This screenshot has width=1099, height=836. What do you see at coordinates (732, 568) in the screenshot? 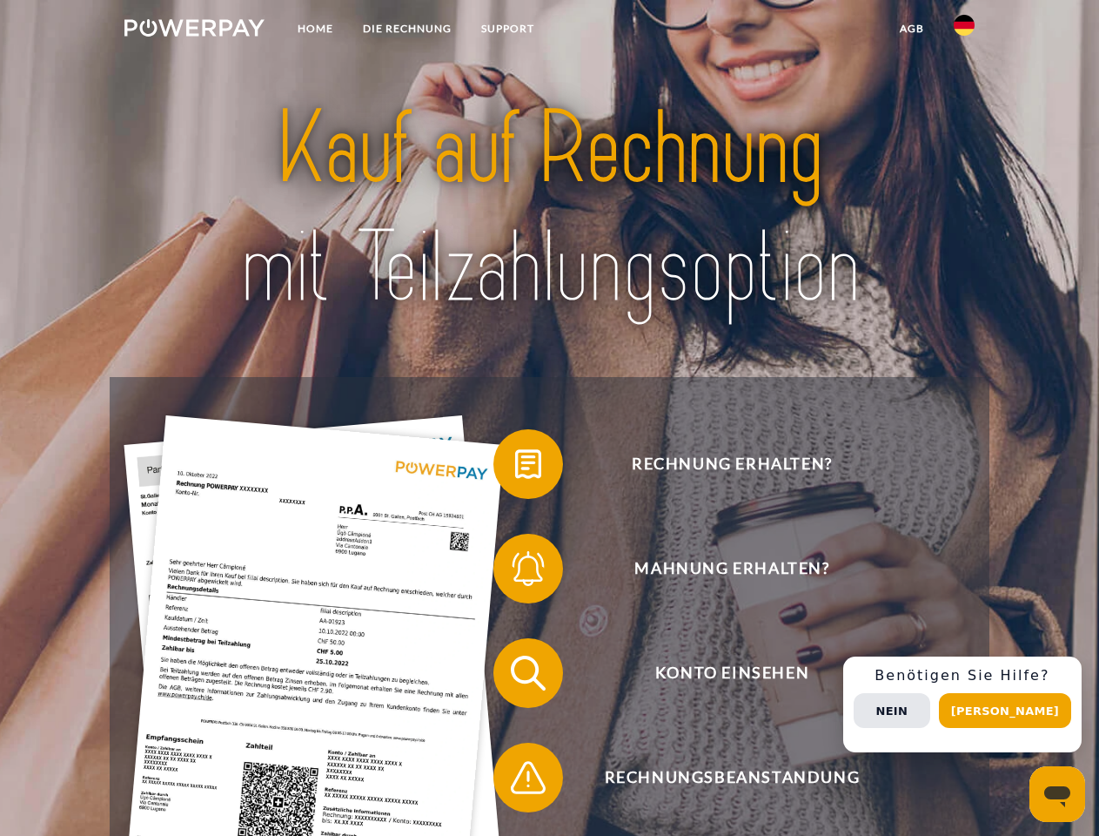
I see `span: Mahnung erhalten?` at bounding box center [732, 568].